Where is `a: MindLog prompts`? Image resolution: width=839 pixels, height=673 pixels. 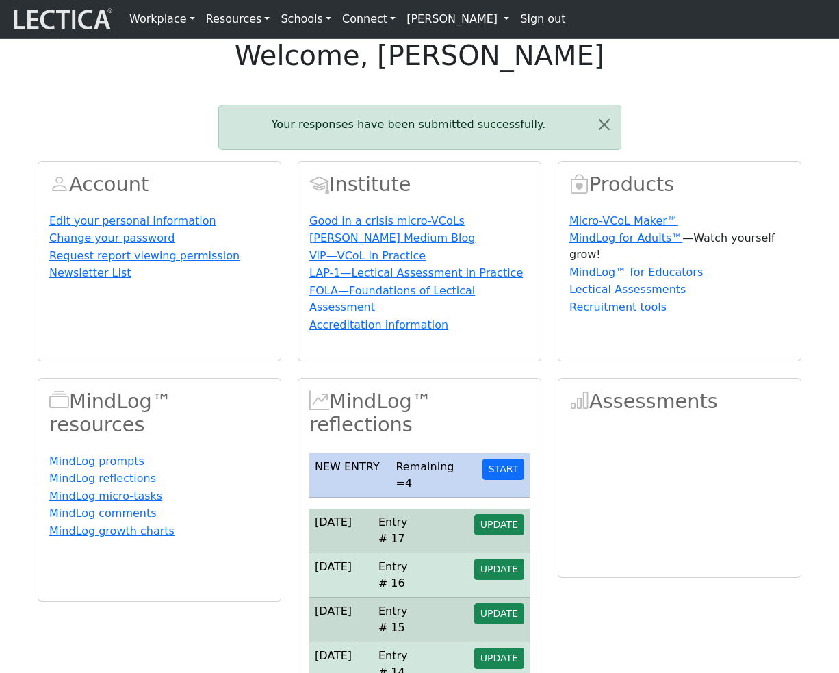 a: MindLog prompts is located at coordinates (97, 461).